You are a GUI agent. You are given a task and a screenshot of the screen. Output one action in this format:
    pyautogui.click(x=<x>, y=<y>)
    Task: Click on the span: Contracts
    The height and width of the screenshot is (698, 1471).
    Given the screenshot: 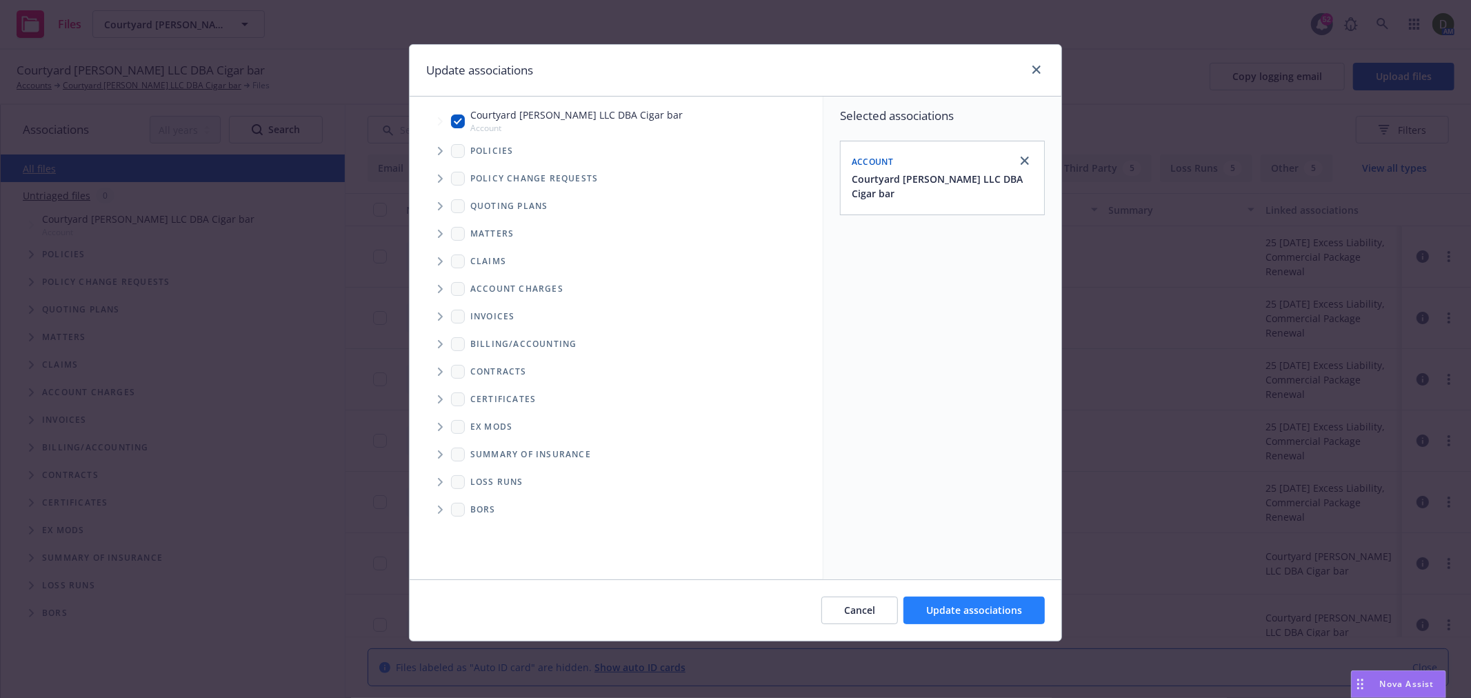 What is the action you would take?
    pyautogui.click(x=499, y=372)
    